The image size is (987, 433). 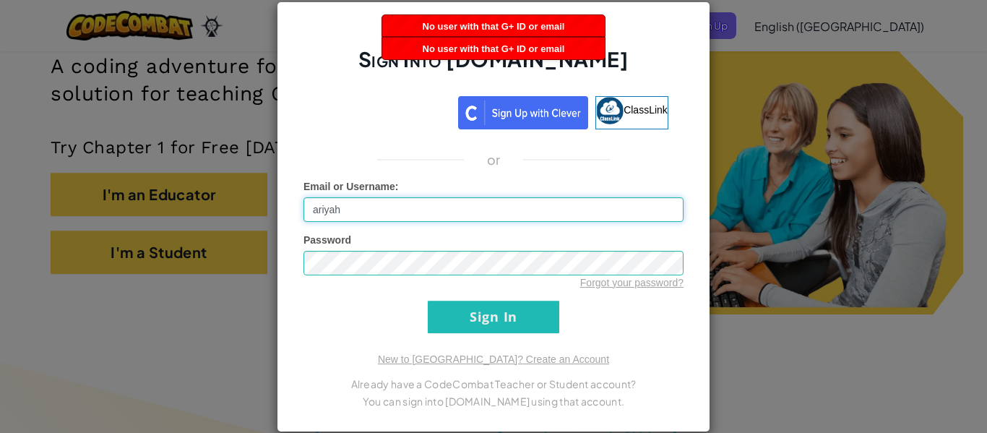 What do you see at coordinates (631, 282) in the screenshot?
I see `a: Forgot your password?` at bounding box center [631, 282].